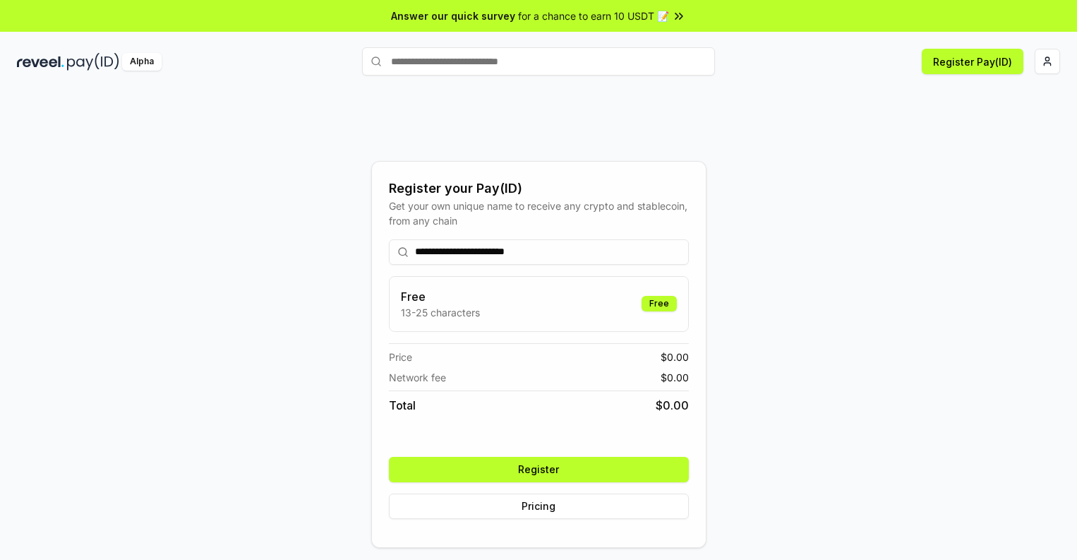  What do you see at coordinates (453, 16) in the screenshot?
I see `span: Answer our quick survey` at bounding box center [453, 16].